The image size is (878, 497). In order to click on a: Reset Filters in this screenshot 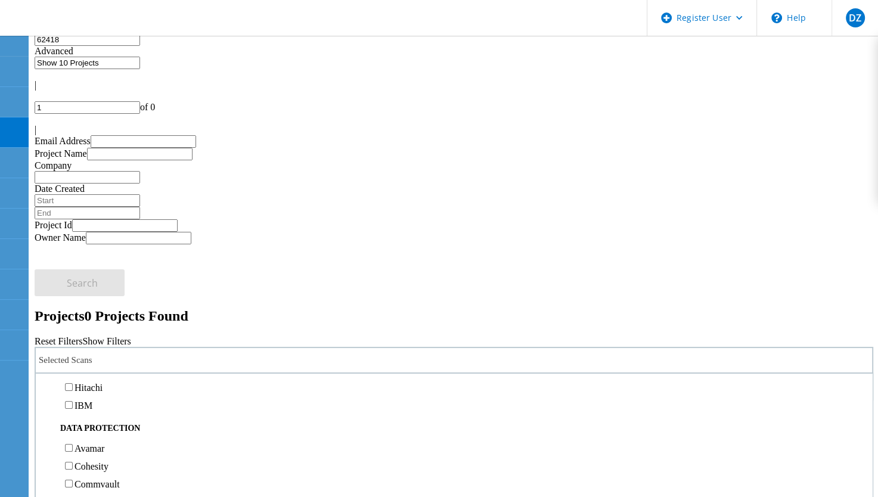, I will do `click(58, 341)`.